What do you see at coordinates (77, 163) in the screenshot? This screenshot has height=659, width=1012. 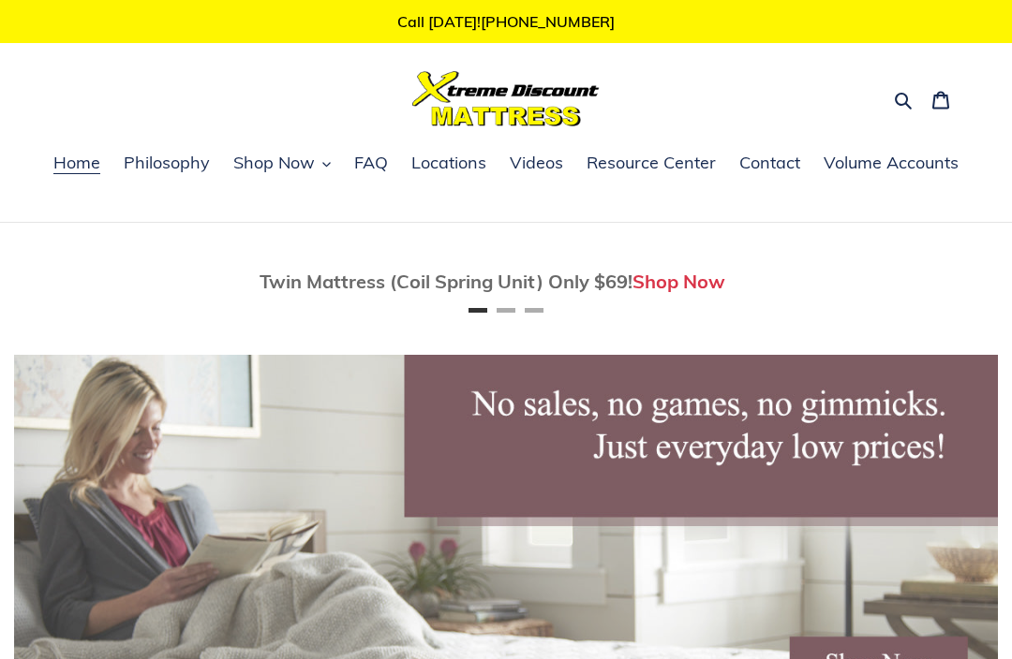 I see `span: Home` at bounding box center [77, 163].